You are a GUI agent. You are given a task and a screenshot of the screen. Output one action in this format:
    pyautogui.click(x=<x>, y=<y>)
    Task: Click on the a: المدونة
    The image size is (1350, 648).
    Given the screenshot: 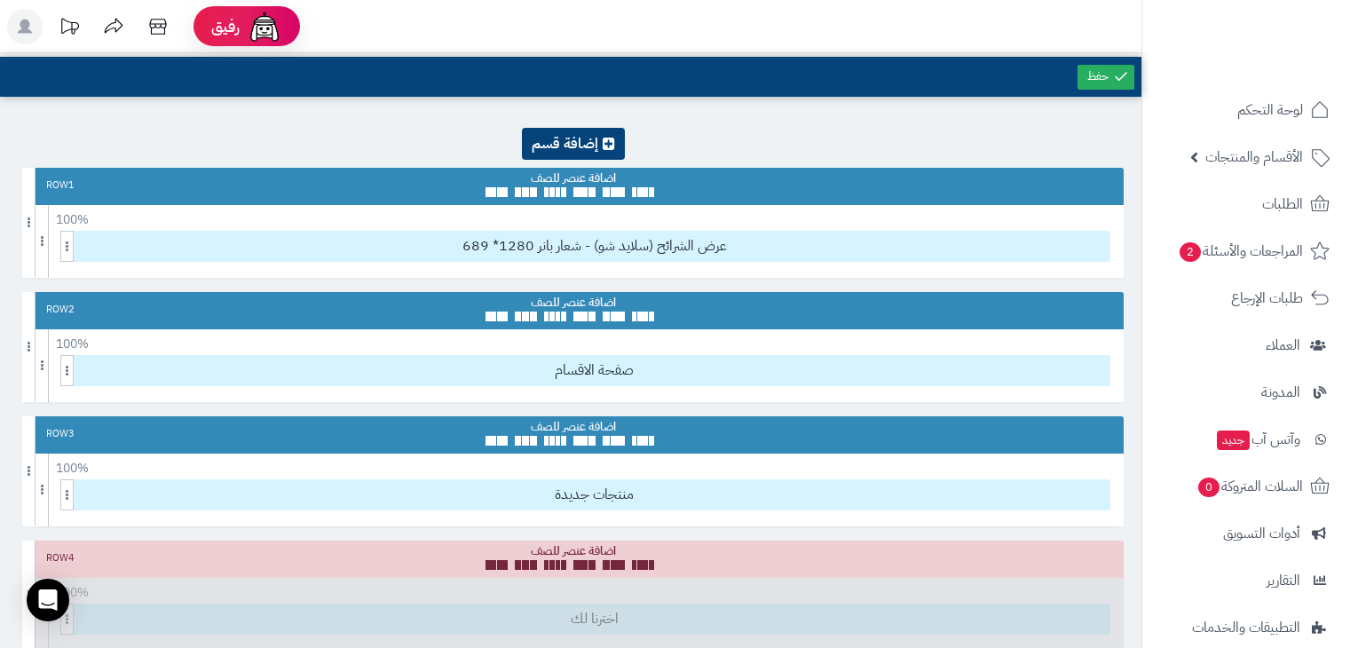 What is the action you would take?
    pyautogui.click(x=1246, y=392)
    